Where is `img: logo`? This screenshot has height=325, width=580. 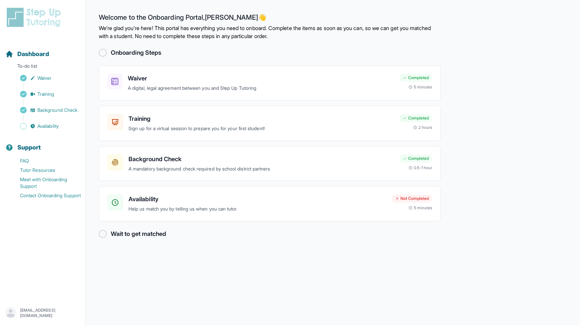
img: logo is located at coordinates (35, 17).